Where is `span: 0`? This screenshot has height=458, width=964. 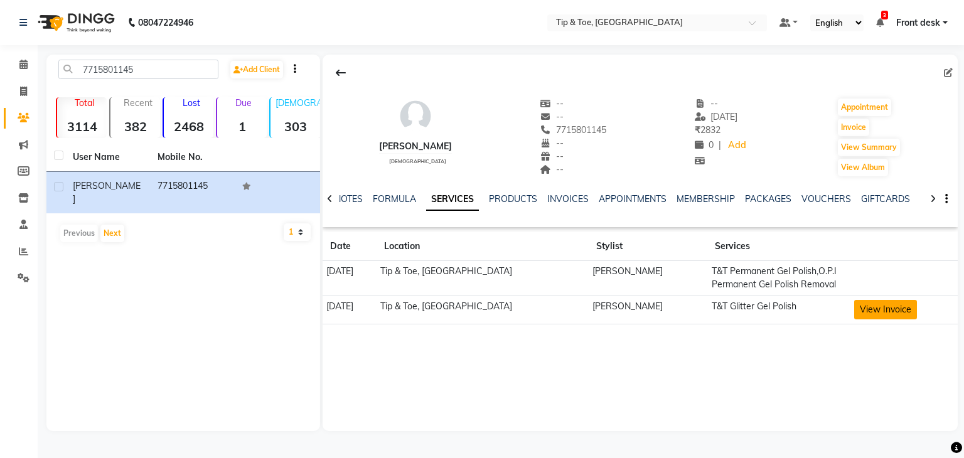
span: 0 is located at coordinates (704, 145).